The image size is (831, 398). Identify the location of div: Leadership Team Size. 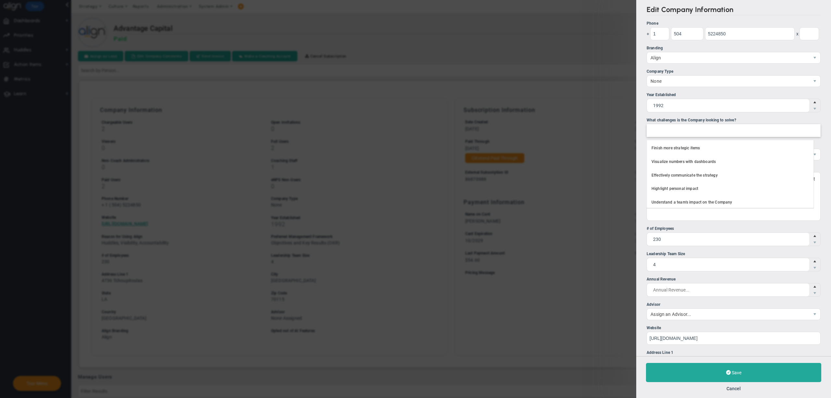
(734, 254).